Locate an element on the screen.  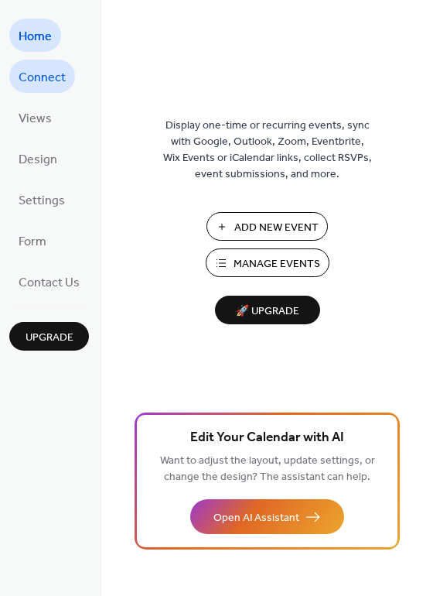
span: Open AI Assistant is located at coordinates (256, 518).